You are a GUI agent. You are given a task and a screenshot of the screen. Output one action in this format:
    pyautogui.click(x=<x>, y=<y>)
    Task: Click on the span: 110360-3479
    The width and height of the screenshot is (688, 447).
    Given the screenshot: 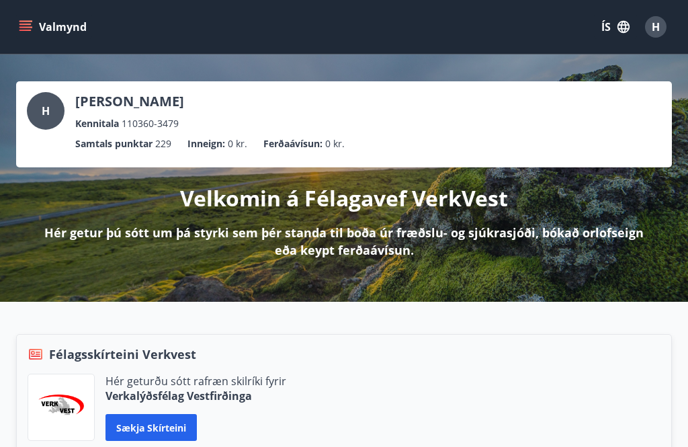 What is the action you would take?
    pyautogui.click(x=150, y=124)
    